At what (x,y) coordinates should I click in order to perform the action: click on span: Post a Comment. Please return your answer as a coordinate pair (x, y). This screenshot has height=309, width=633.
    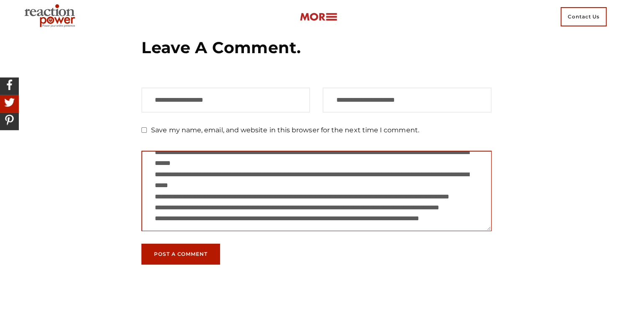
    Looking at the image, I should click on (181, 254).